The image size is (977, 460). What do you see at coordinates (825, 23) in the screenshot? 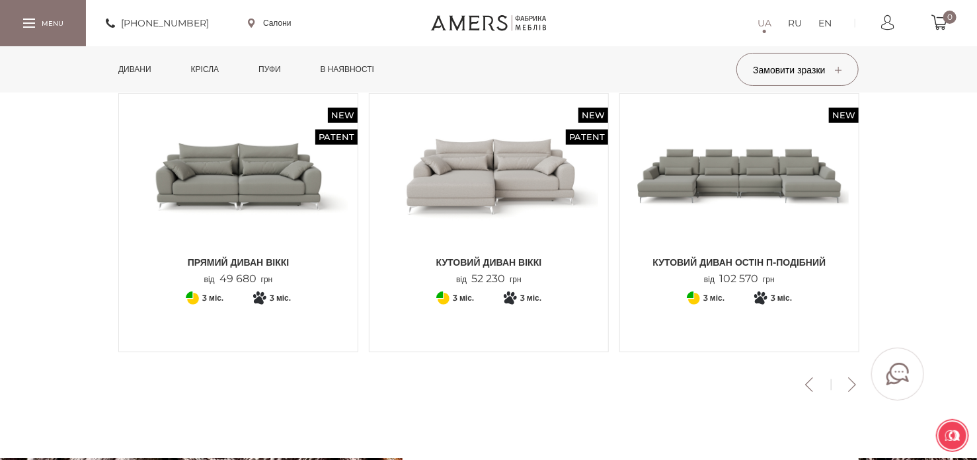
I see `a: EN` at bounding box center [825, 23].